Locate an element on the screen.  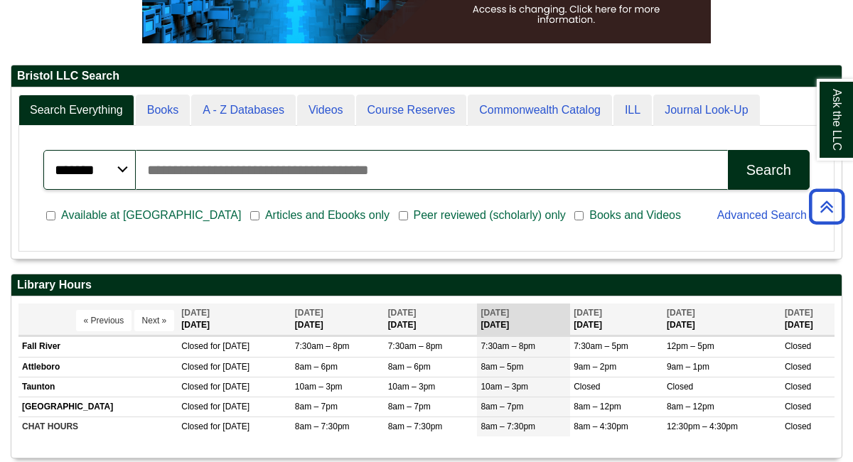
span: Peer reviewed (scholarly) only is located at coordinates (490, 215).